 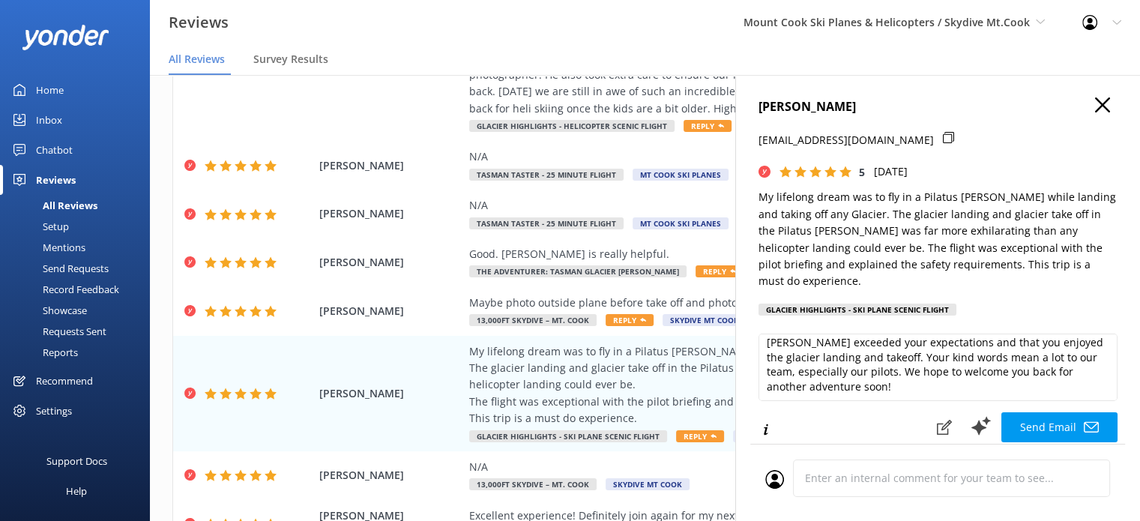 I want to click on span: Survey Results, so click(x=291, y=59).